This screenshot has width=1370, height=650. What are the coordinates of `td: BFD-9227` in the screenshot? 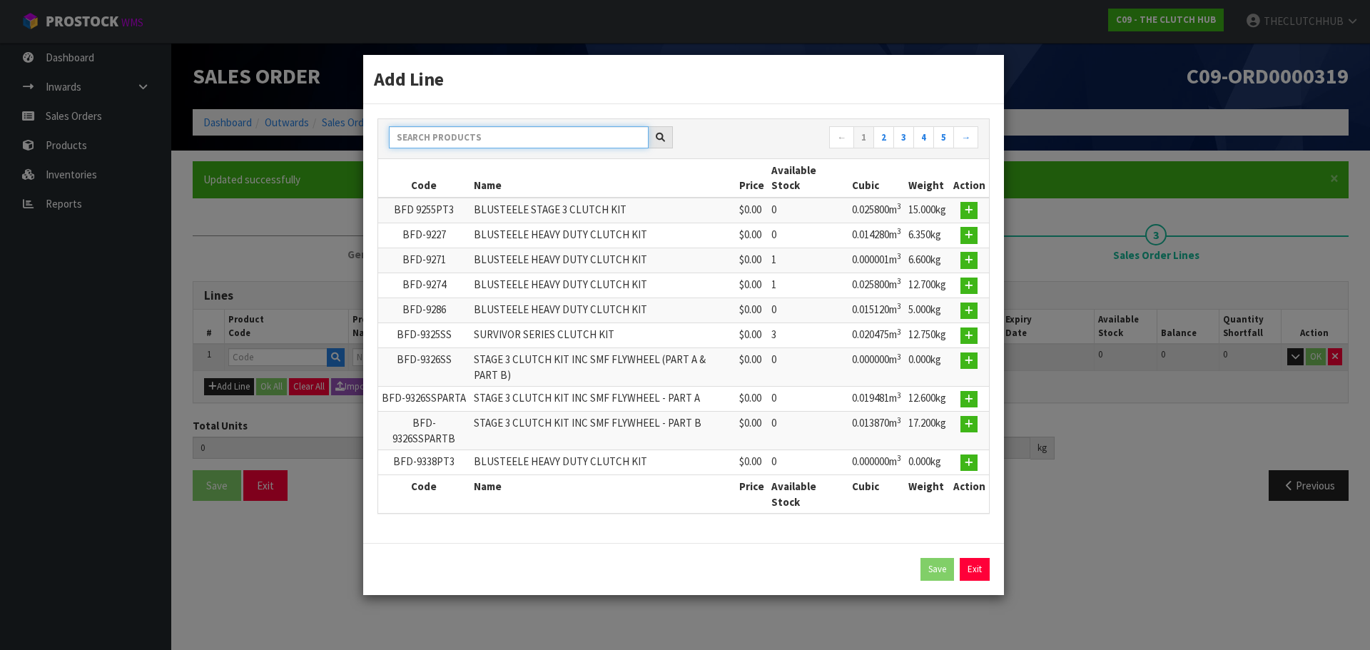 It's located at (424, 235).